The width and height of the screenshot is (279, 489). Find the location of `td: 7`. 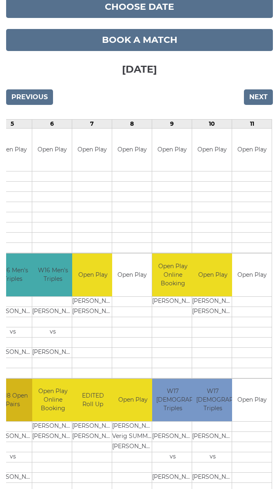

td: 7 is located at coordinates (92, 124).